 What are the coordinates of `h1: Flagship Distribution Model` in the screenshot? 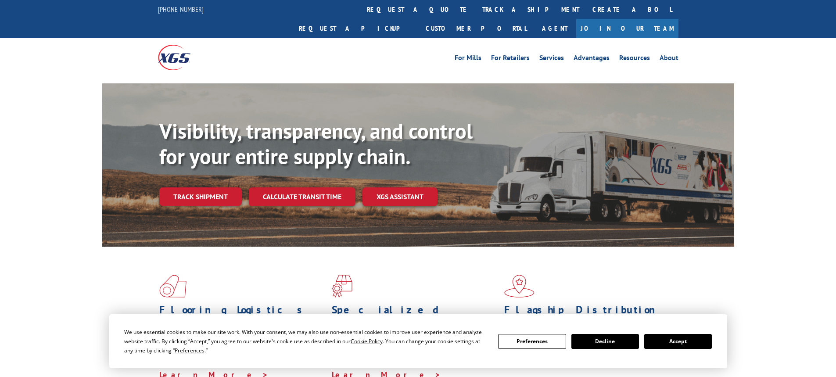 It's located at (587, 317).